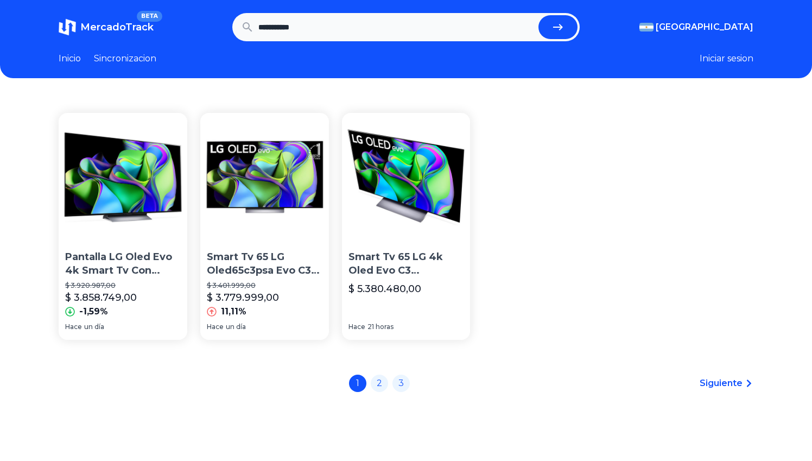 The height and width of the screenshot is (461, 812). I want to click on img: Pantalla LG Oled Evo 4k Smart Tv Con Thinq Ai Oled65c3psa, so click(123, 177).